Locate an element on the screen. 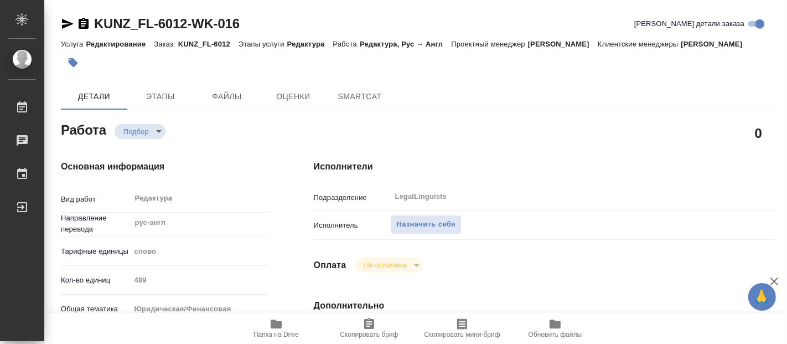 The image size is (787, 344). button: Добавить тэг is located at coordinates (73, 63).